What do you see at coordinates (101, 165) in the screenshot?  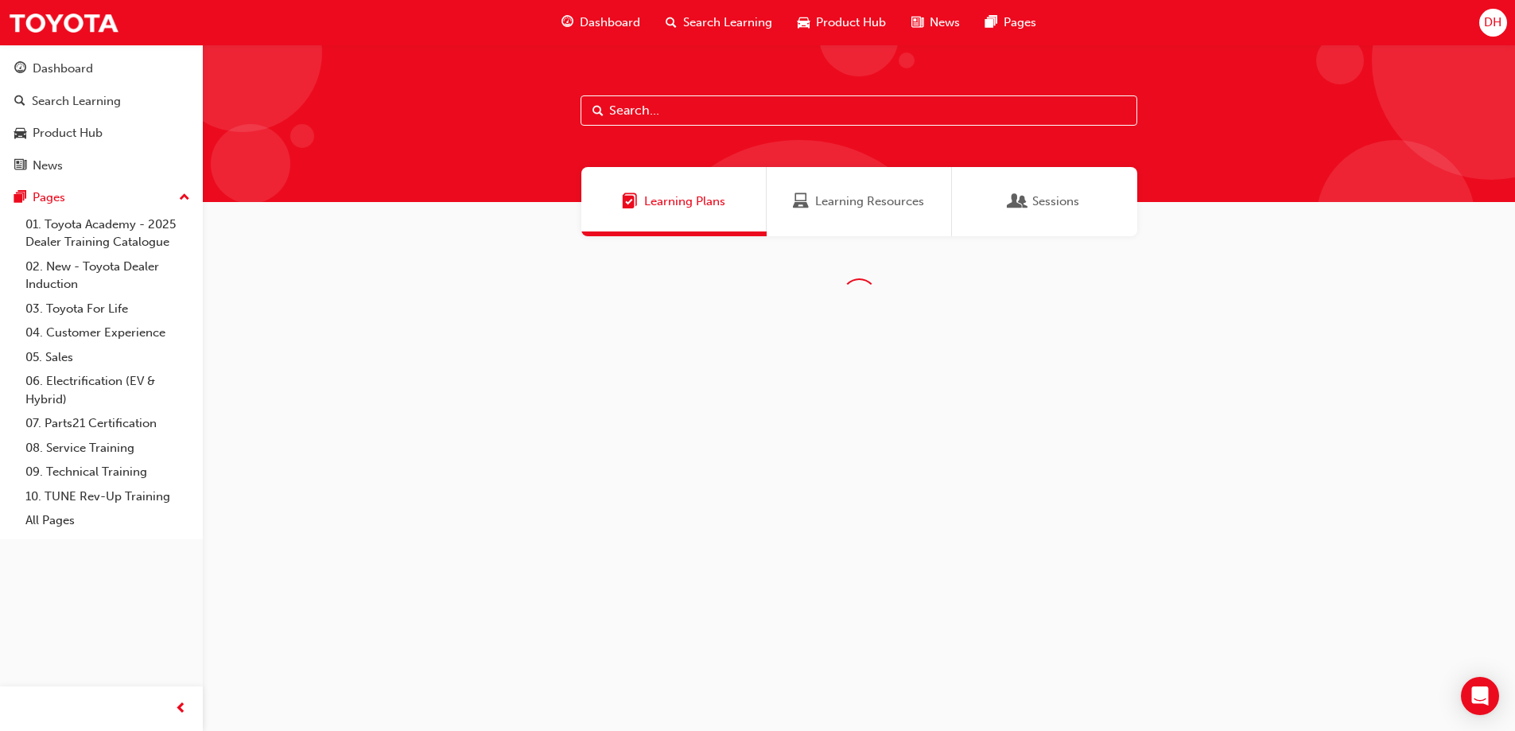 I see `a: News` at bounding box center [101, 165].